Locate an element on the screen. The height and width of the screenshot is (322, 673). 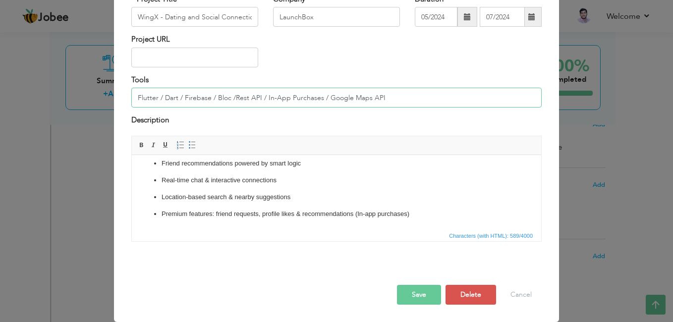
button: Cancel is located at coordinates (521, 295).